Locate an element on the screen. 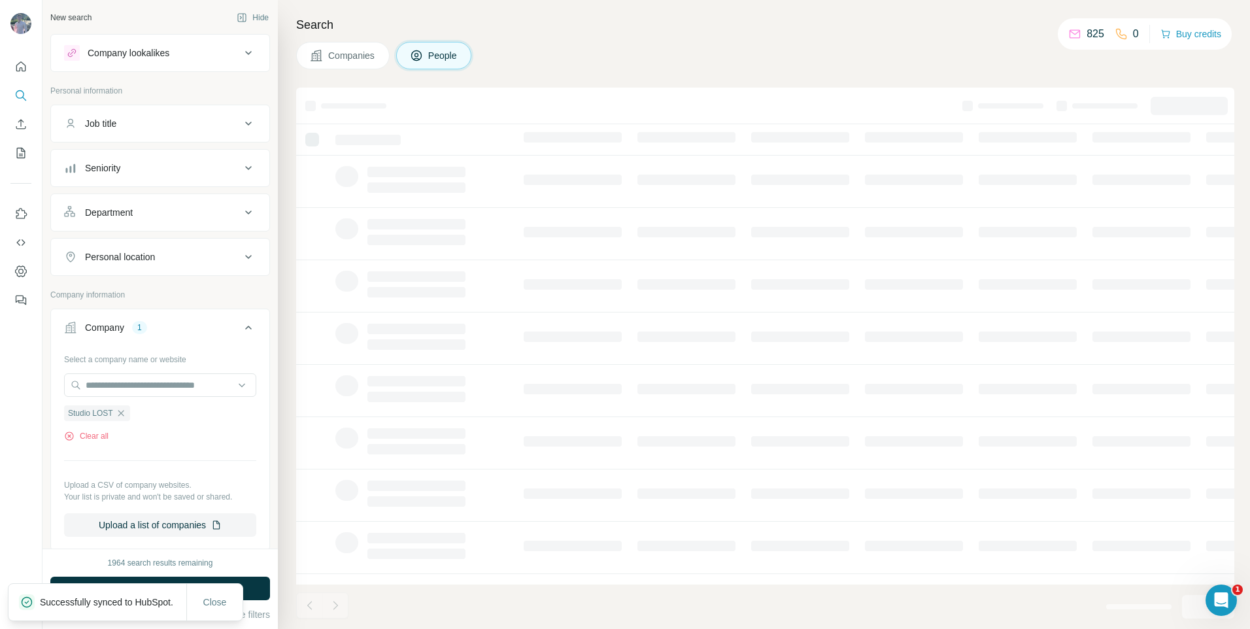  div: Department is located at coordinates (109, 212).